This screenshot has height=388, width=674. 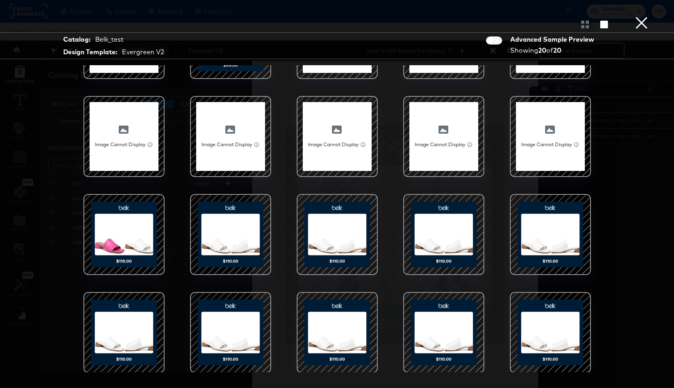 I want to click on strong: Design Template:, so click(x=90, y=52).